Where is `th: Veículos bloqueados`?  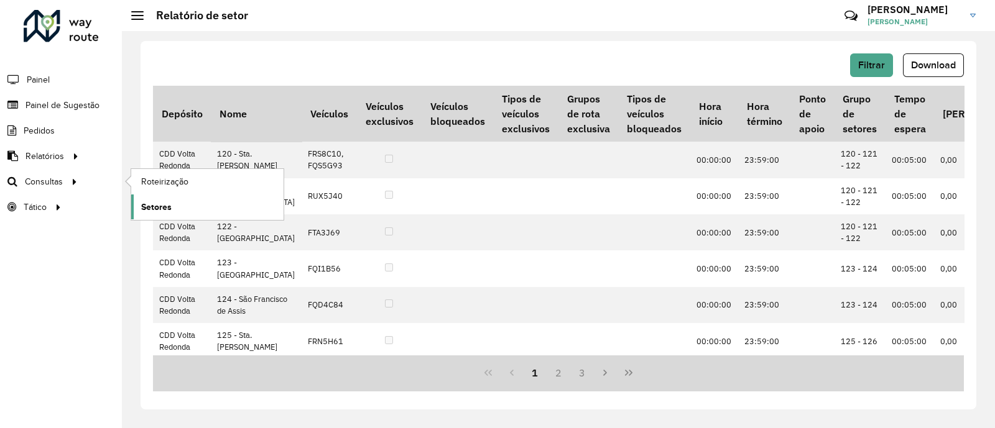
th: Veículos bloqueados is located at coordinates (457, 114).